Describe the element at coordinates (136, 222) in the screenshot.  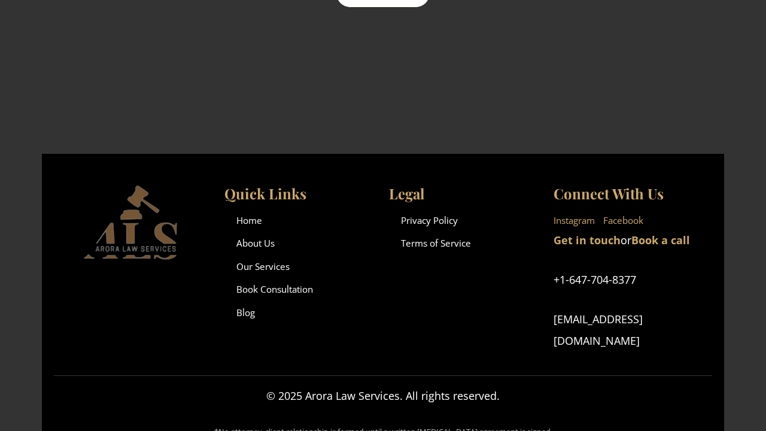
I see `img: Arora Law Services` at that location.